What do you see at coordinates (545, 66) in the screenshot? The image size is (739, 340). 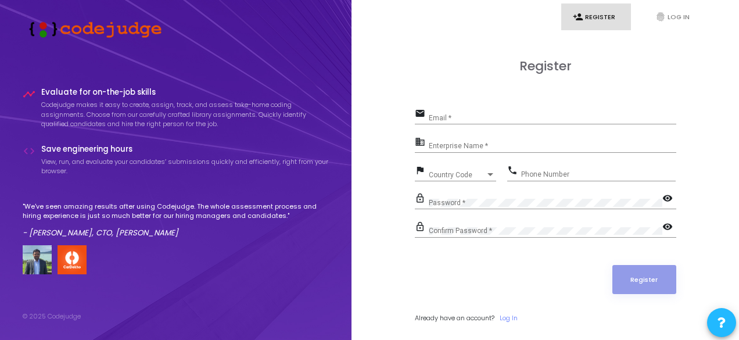 I see `h3: Register` at bounding box center [545, 66].